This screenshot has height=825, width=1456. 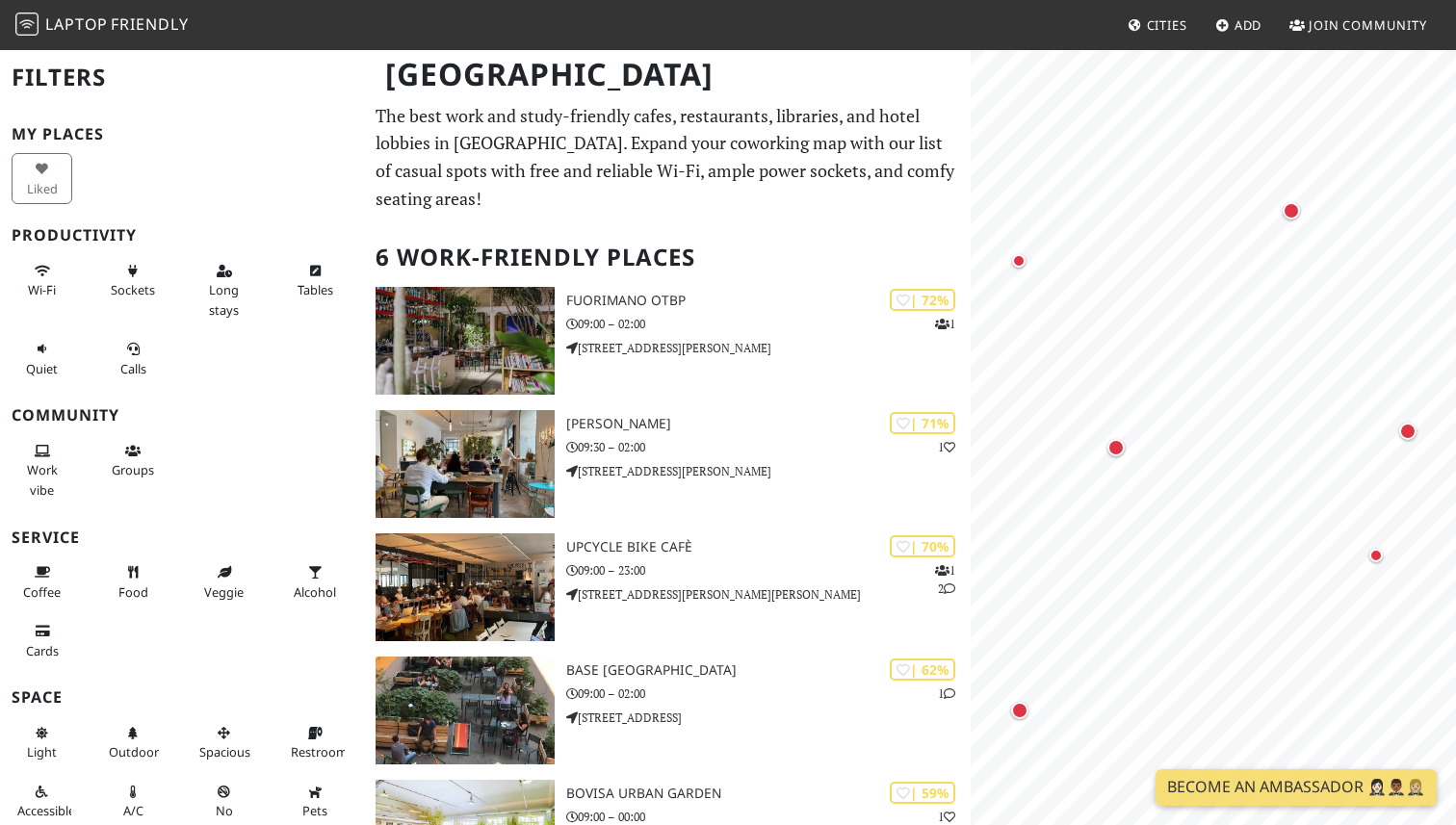 What do you see at coordinates (315, 290) in the screenshot?
I see `span: Work-friendly tables` at bounding box center [315, 290].